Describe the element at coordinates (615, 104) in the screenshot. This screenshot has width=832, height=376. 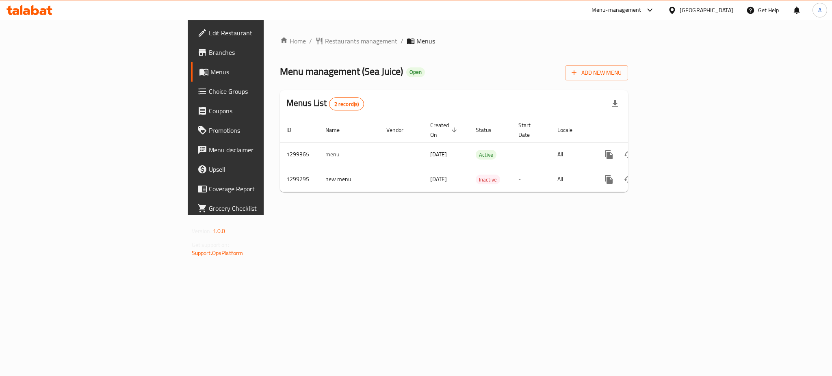
I see `div: Export file` at that location.